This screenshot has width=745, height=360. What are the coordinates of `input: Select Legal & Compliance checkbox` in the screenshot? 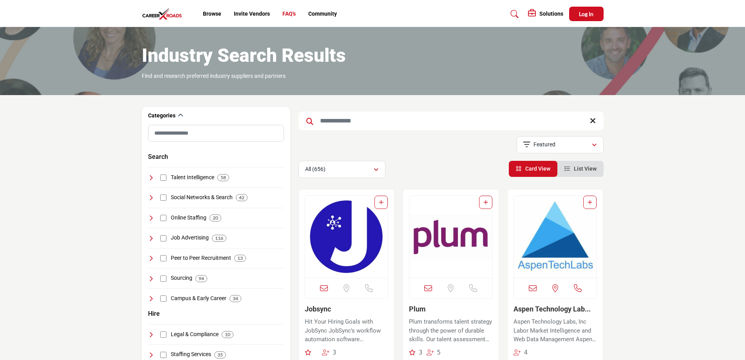 It's located at (163, 335).